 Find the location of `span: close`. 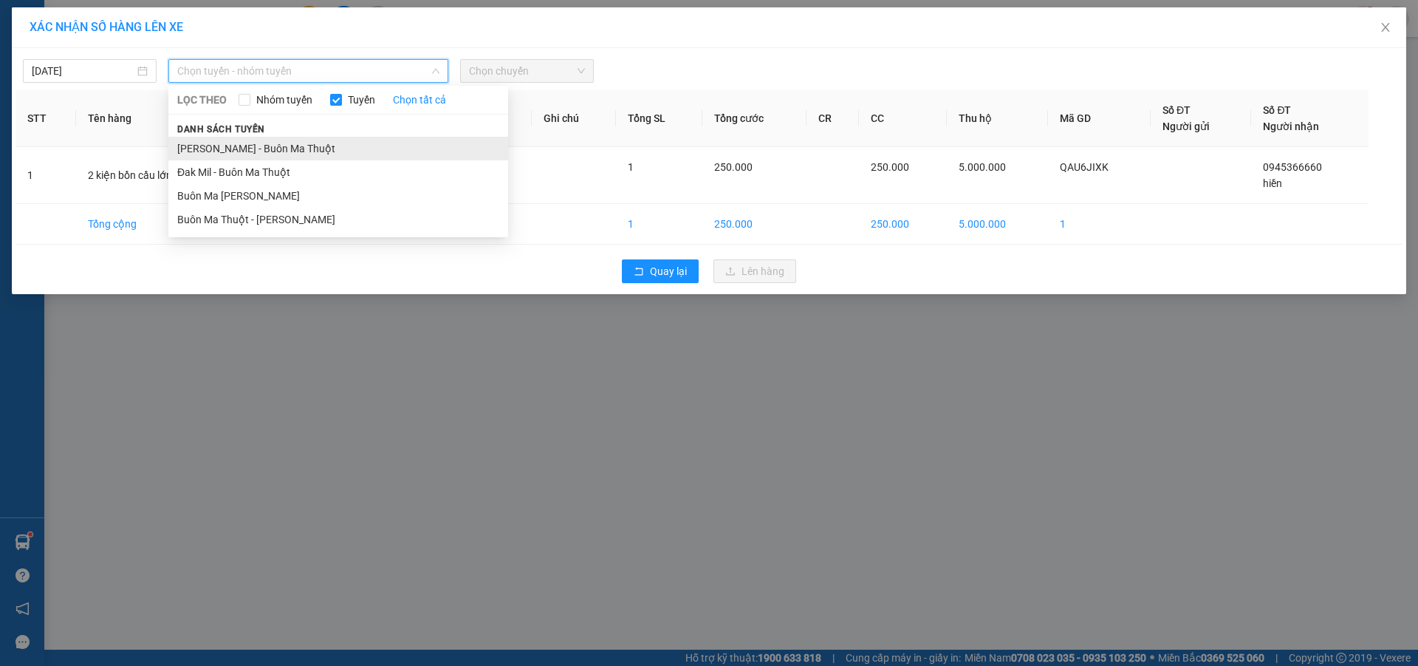

span: close is located at coordinates (1386, 27).